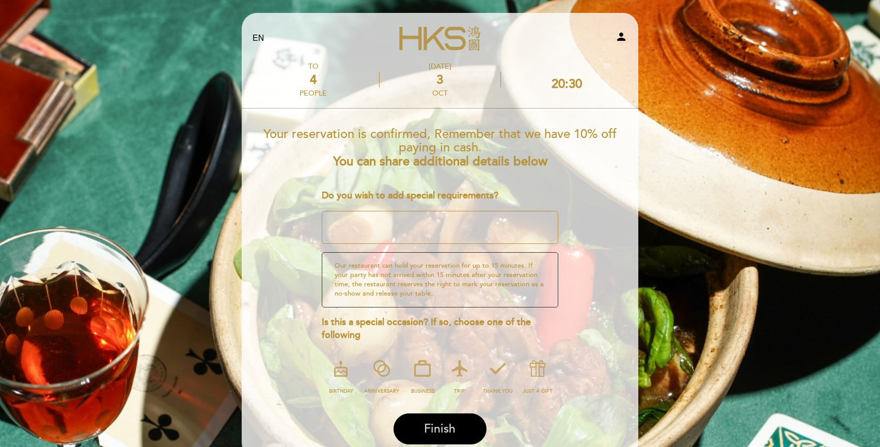 Image resolution: width=880 pixels, height=447 pixels. Describe the element at coordinates (440, 140) in the screenshot. I see `span: Your reservation is confirmed, Remember that we have 10% off paying in cash.` at that location.